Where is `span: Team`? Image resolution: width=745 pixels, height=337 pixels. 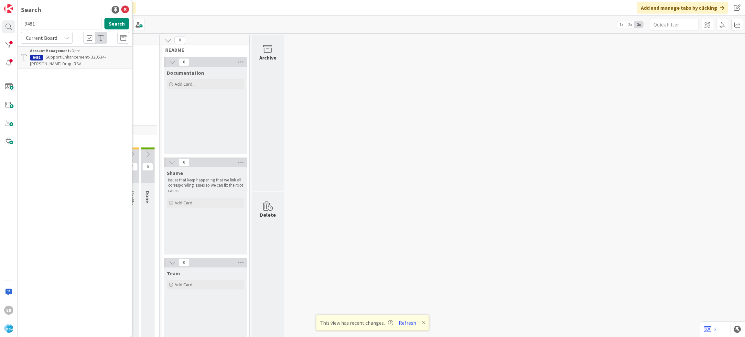
span: Team is located at coordinates (173, 273).